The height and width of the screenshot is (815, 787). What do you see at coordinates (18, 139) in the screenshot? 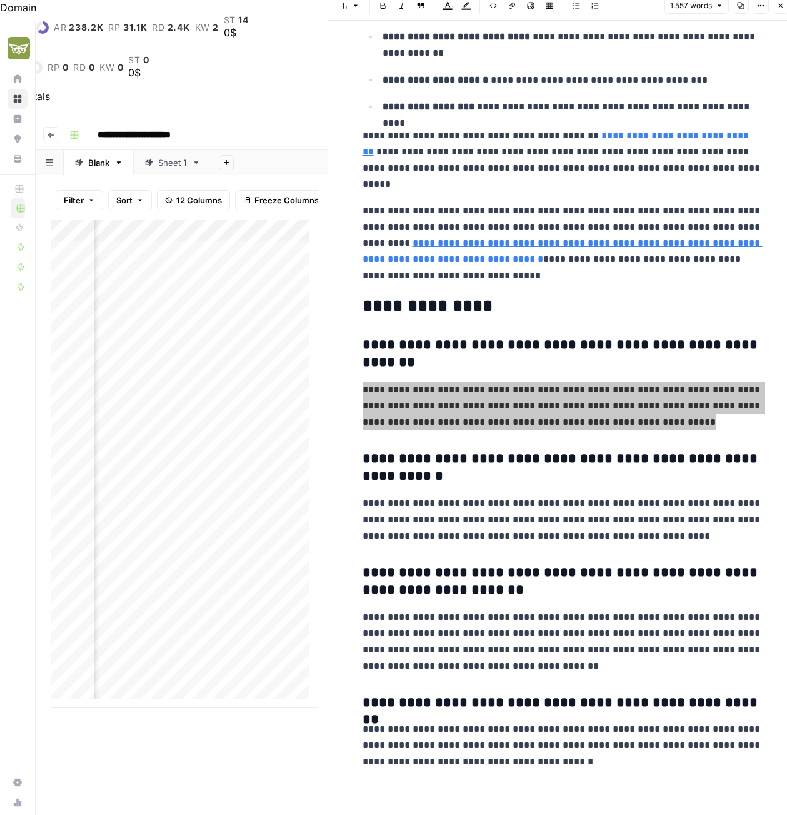
I see `a: Opportunities` at bounding box center [18, 139].